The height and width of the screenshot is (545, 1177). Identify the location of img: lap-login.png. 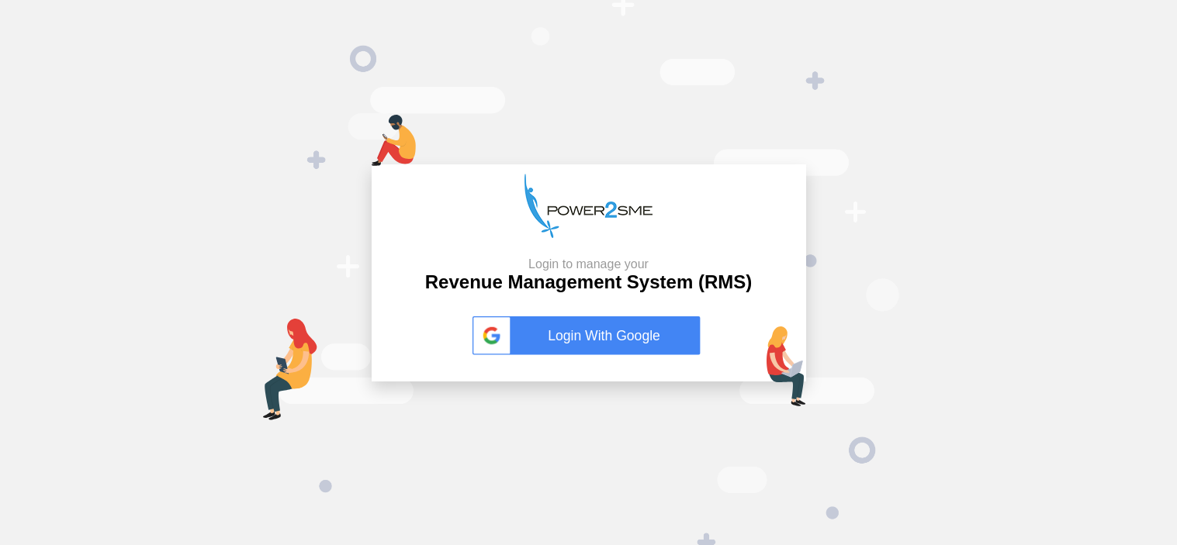
(786, 366).